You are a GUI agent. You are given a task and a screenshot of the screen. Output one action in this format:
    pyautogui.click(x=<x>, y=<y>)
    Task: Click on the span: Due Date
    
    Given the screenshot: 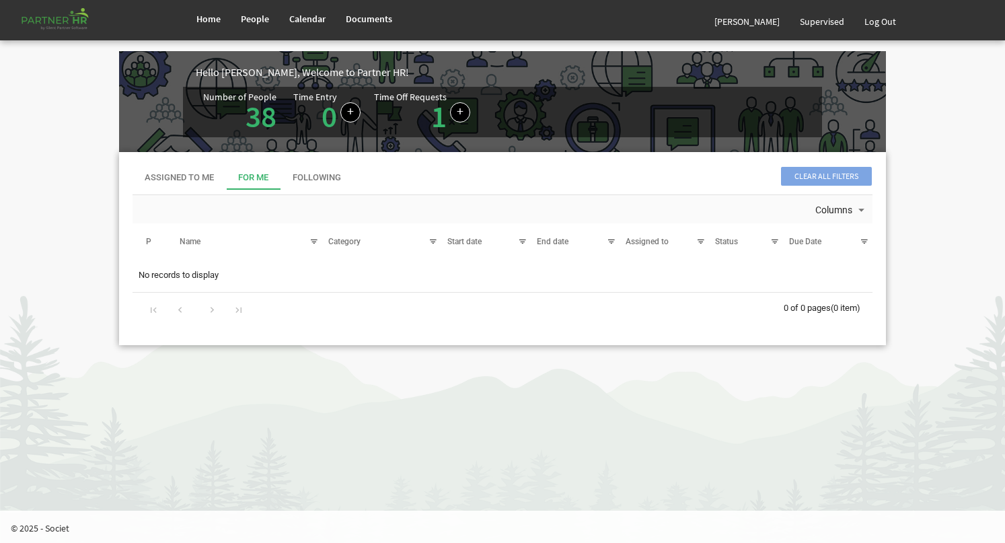 What is the action you would take?
    pyautogui.click(x=805, y=242)
    